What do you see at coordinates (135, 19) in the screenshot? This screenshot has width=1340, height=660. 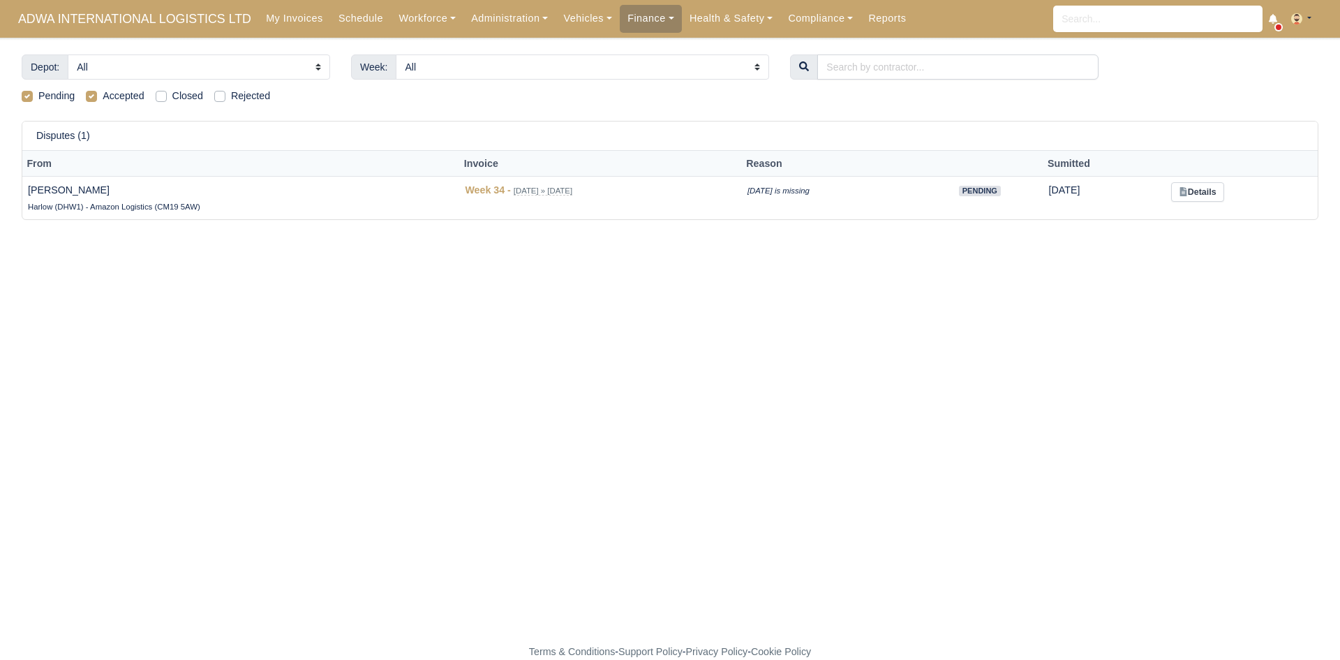 I see `span: ADWA INTERNATIONAL LOGISTICS LTD` at bounding box center [135, 19].